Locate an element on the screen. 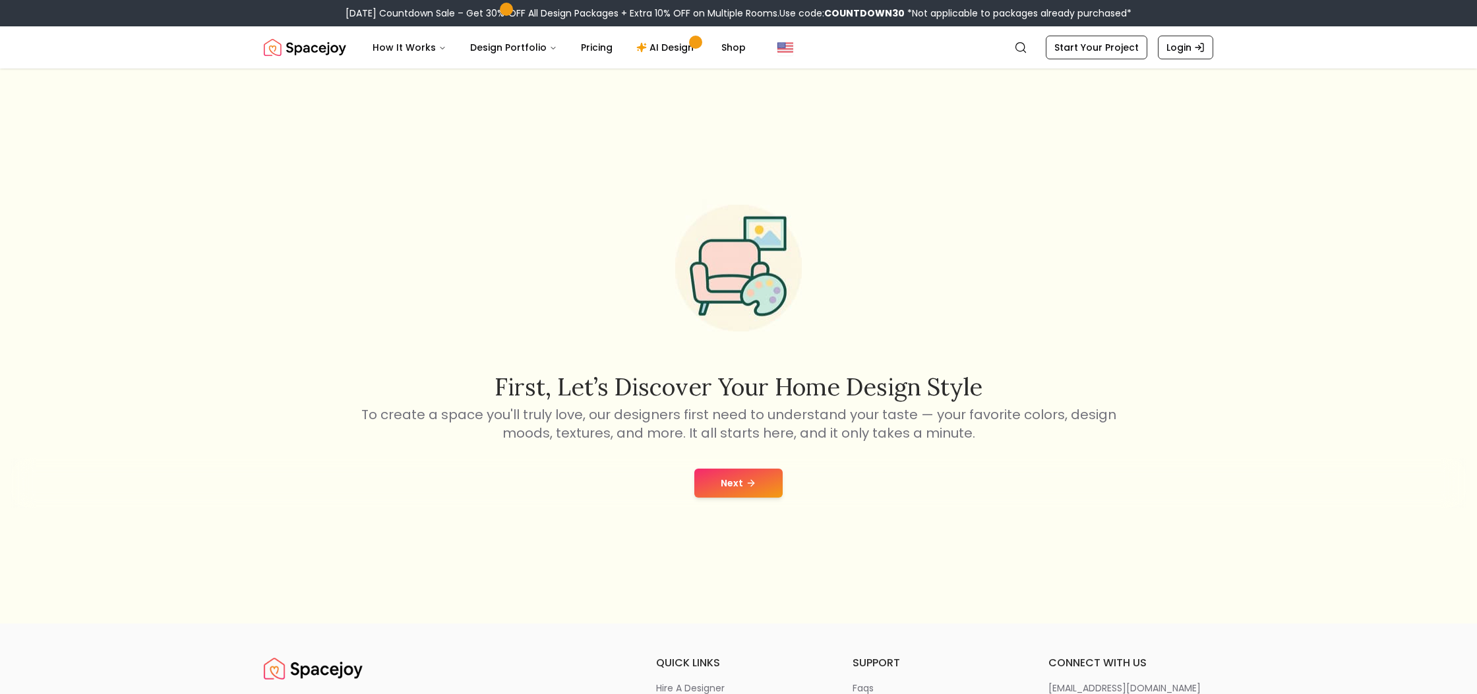 This screenshot has height=694, width=1477. nav: Global is located at coordinates (739, 47).